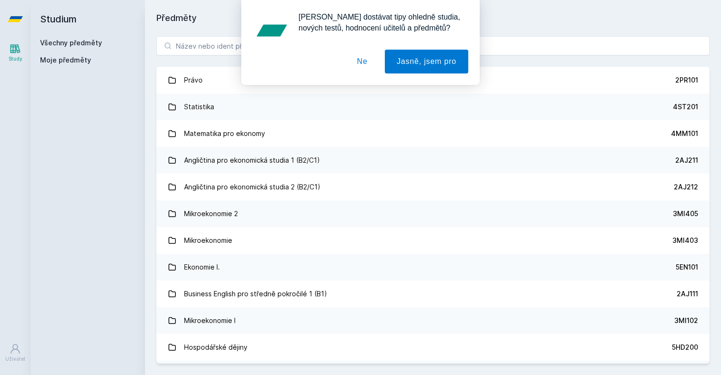 The width and height of the screenshot is (721, 375). What do you see at coordinates (685, 134) in the screenshot?
I see `div: 4MM101` at bounding box center [685, 134].